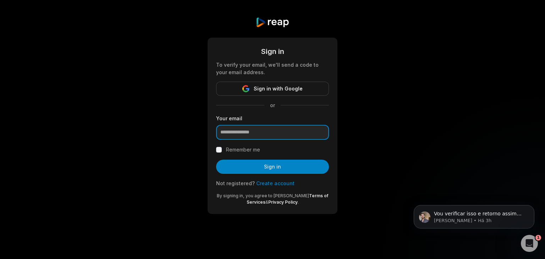  I want to click on a: Privacy Policy, so click(283, 202).